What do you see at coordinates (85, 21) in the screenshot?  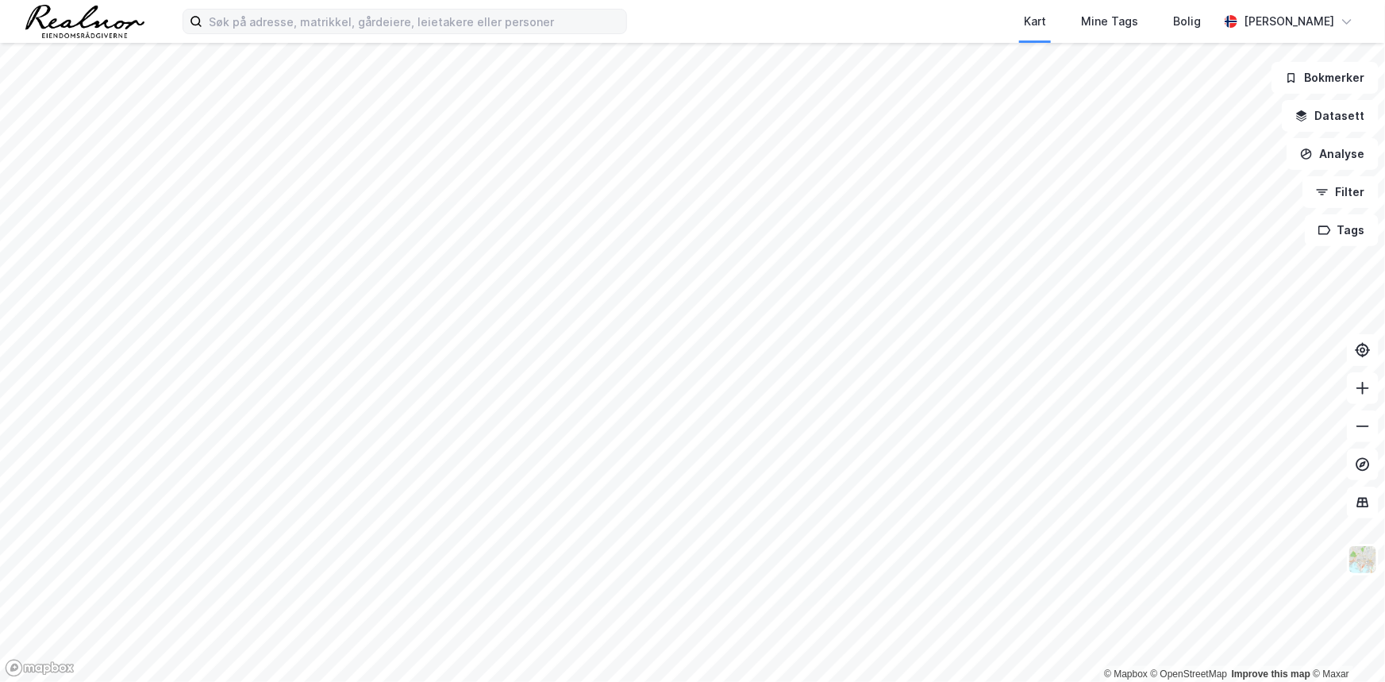 I see `img: realnor-logo.934646d98de889bb5806.png` at bounding box center [85, 21].